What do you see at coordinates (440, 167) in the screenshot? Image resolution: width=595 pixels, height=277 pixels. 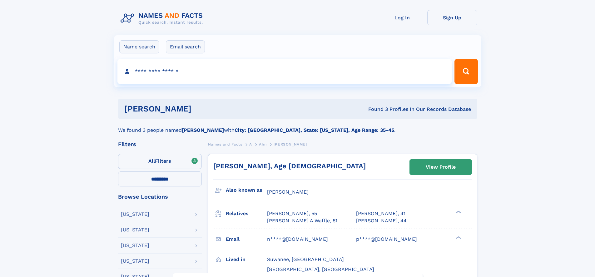 I see `a: View Profile` at bounding box center [440, 167].